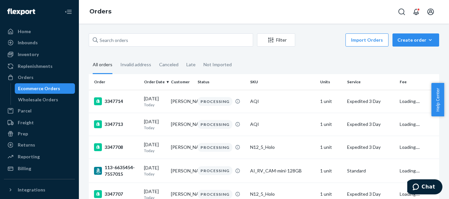  What do you see at coordinates (45, 89) in the screenshot?
I see `a: Ecommerce Orders` at bounding box center [45, 89].